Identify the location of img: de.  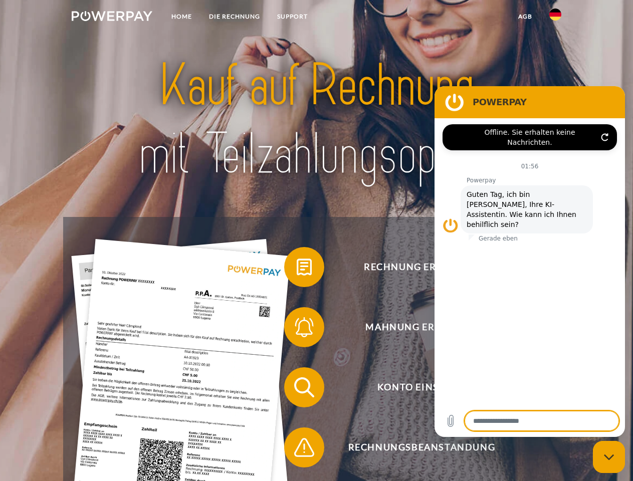
(556, 15).